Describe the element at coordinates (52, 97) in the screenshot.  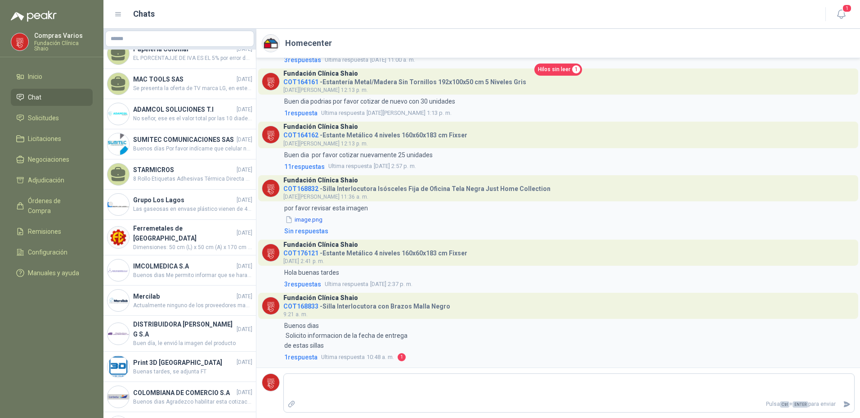
I see `a: Chat` at that location.